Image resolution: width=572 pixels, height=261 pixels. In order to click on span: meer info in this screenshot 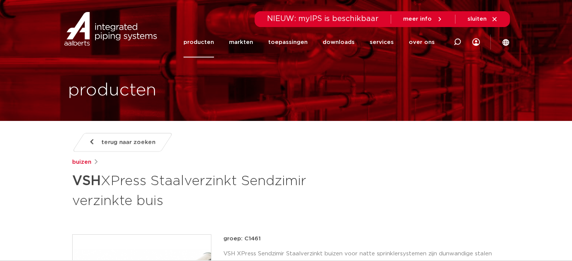, I will do `click(417, 19)`.